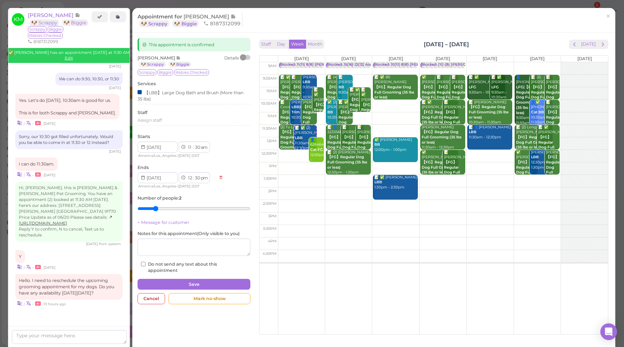 The width and height of the screenshot is (624, 347). Describe the element at coordinates (209, 299) in the screenshot. I see `div: Mark no-show` at that location.